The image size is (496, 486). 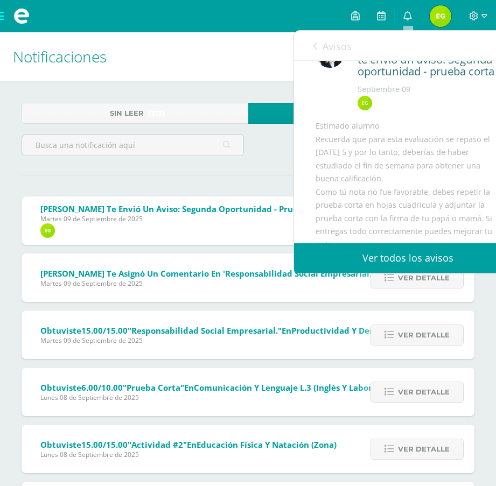 I want to click on input: Busca una notificación aquí, so click(x=133, y=145).